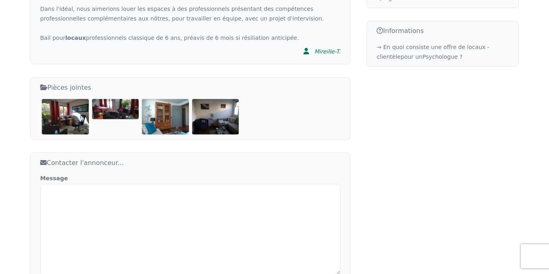 The width and height of the screenshot is (549, 274). I want to click on a: → En quoi consiste une offre de locaux - clientèlepour unPsychologue ?, so click(433, 52).